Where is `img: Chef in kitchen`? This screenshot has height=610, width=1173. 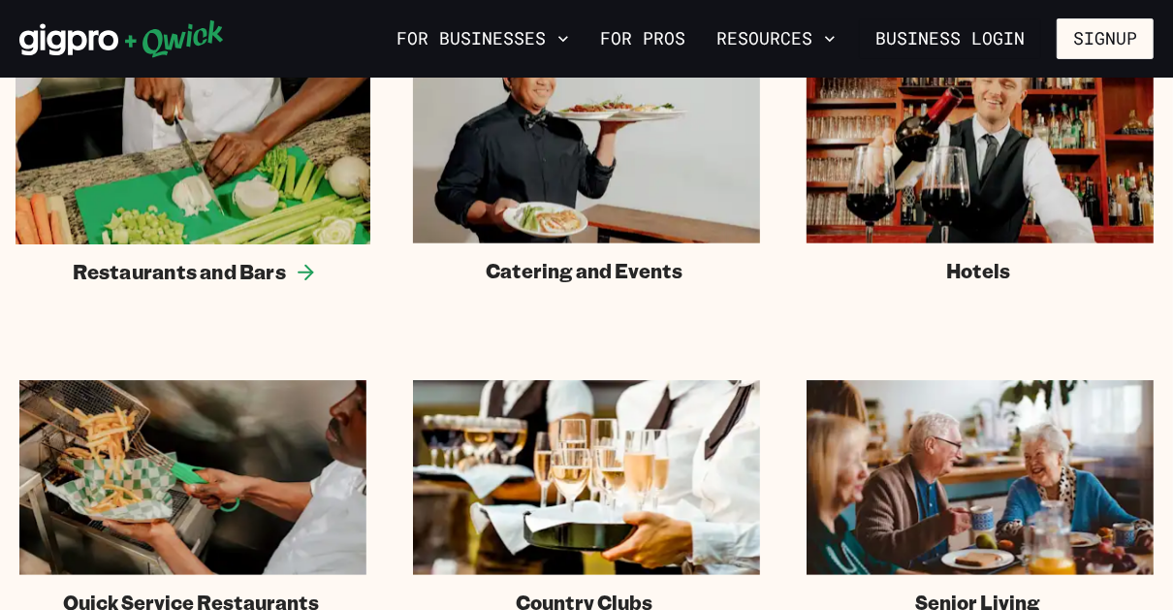
img: Chef in kitchen is located at coordinates (192, 144).